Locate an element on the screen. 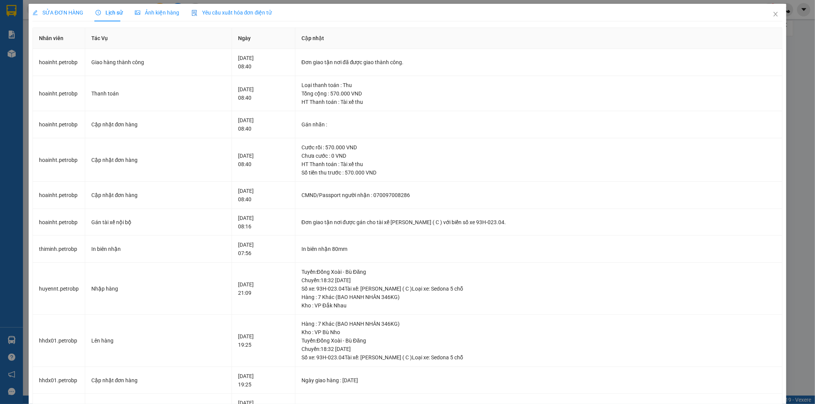  div: In biên nhận 80mm is located at coordinates (539, 249).